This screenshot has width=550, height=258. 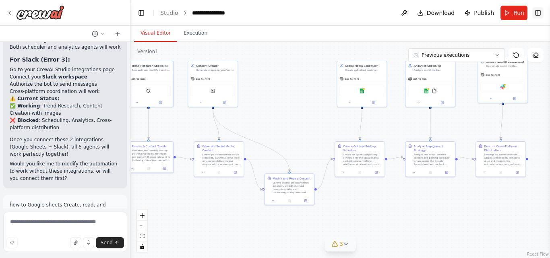 I want to click on span: 3, so click(x=341, y=244).